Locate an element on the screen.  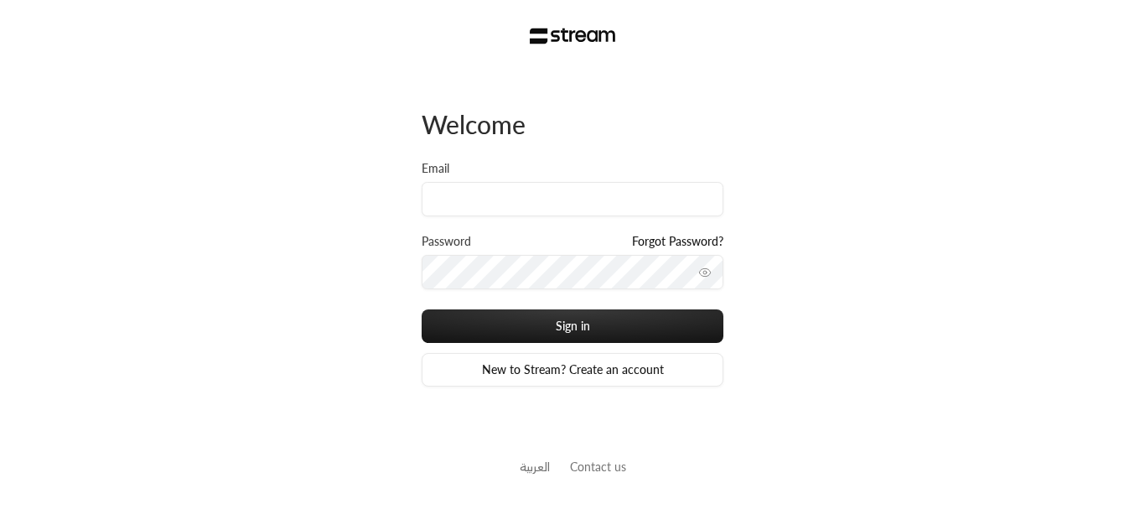
label: Email is located at coordinates (435, 169).